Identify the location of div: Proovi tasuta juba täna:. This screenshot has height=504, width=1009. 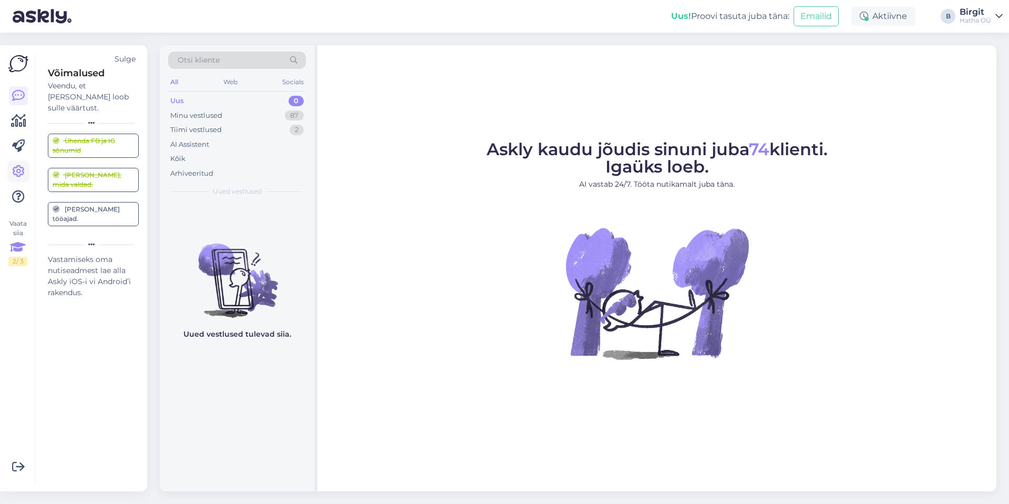
(730, 16).